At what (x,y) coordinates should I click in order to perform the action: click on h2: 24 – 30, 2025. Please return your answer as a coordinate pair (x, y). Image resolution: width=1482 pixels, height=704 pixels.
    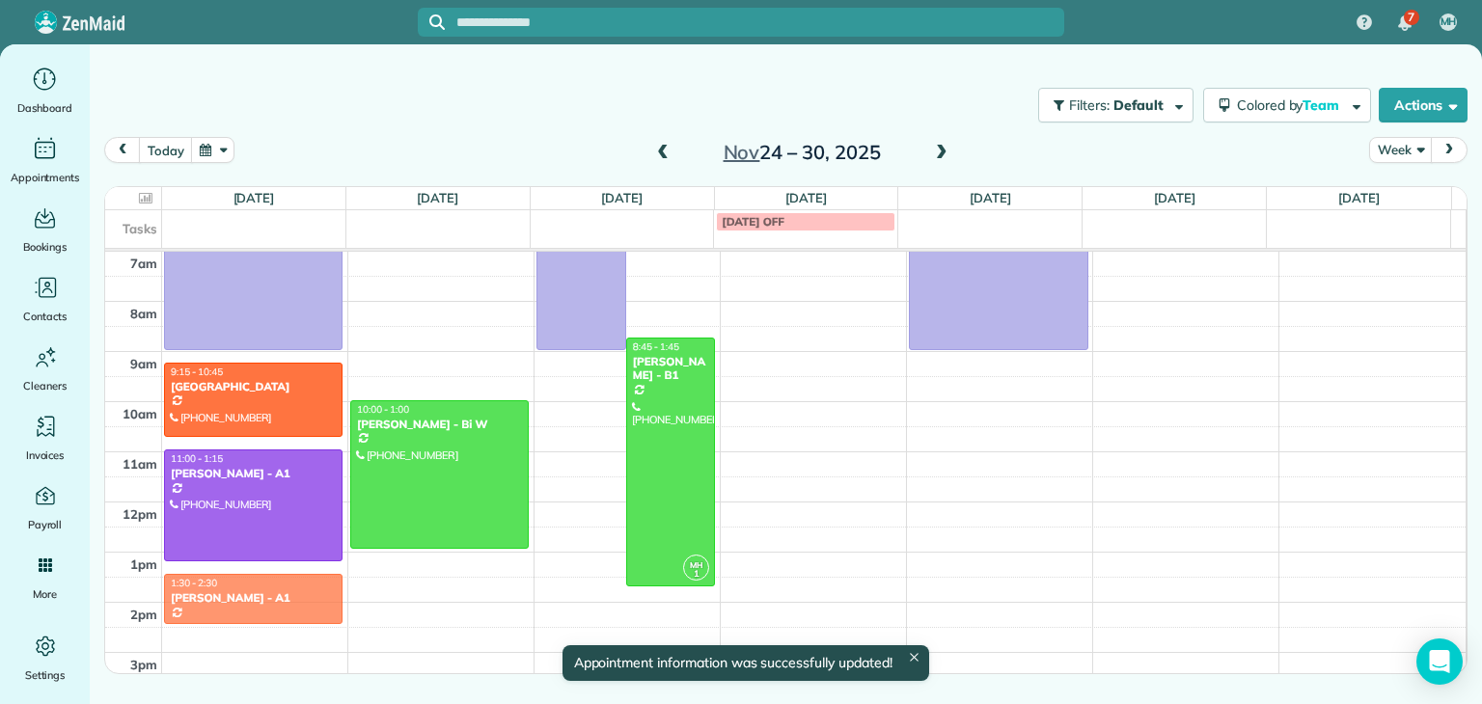
    Looking at the image, I should click on (802, 152).